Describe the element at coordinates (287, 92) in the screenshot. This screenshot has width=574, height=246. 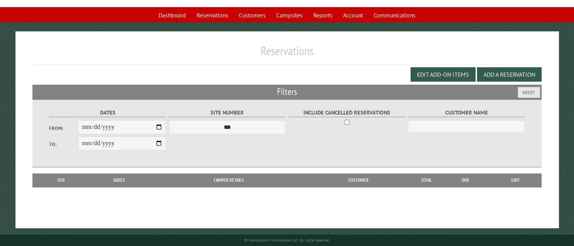
I see `h2: Filters` at that location.